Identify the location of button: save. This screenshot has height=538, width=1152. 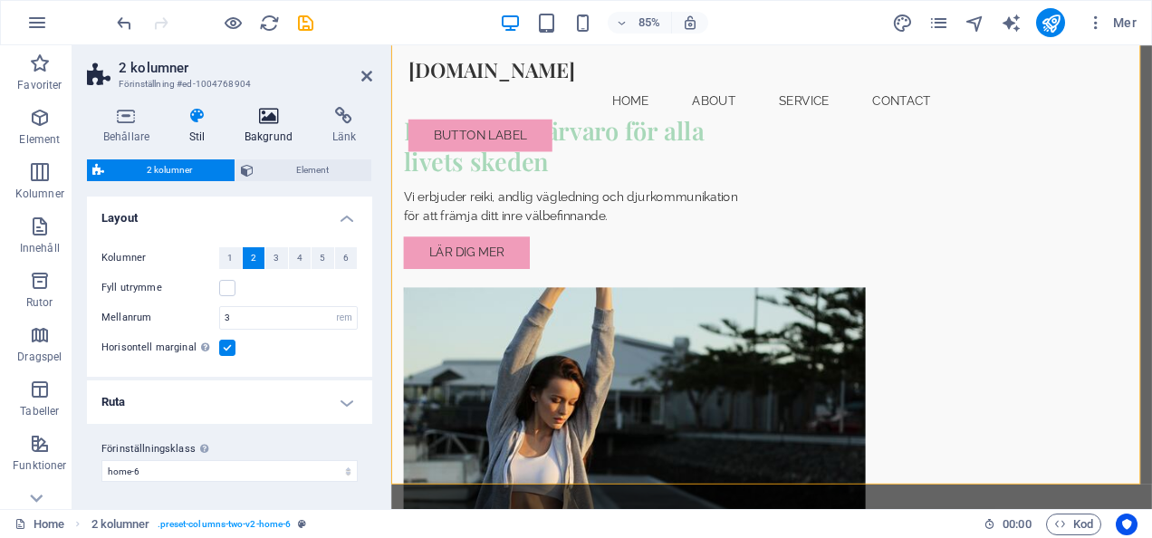
(305, 23).